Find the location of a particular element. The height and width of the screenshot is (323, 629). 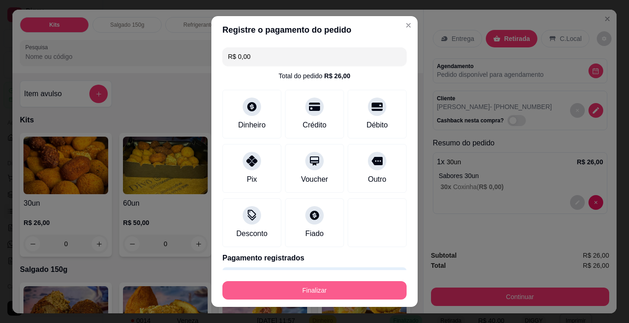

input: Ex.: hambúrguer de cordeiro is located at coordinates (315, 57).